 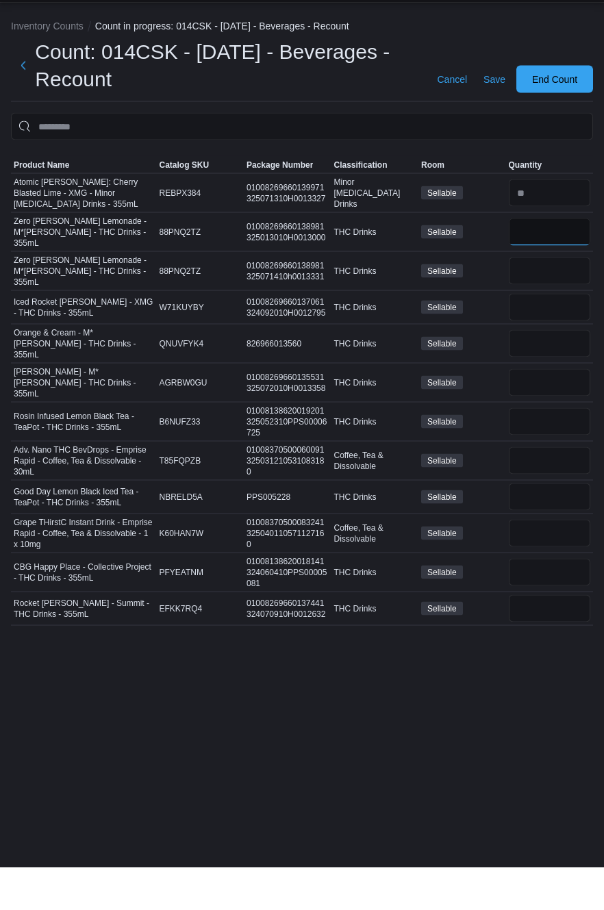 I want to click on span: Catalog SKU, so click(x=184, y=207).